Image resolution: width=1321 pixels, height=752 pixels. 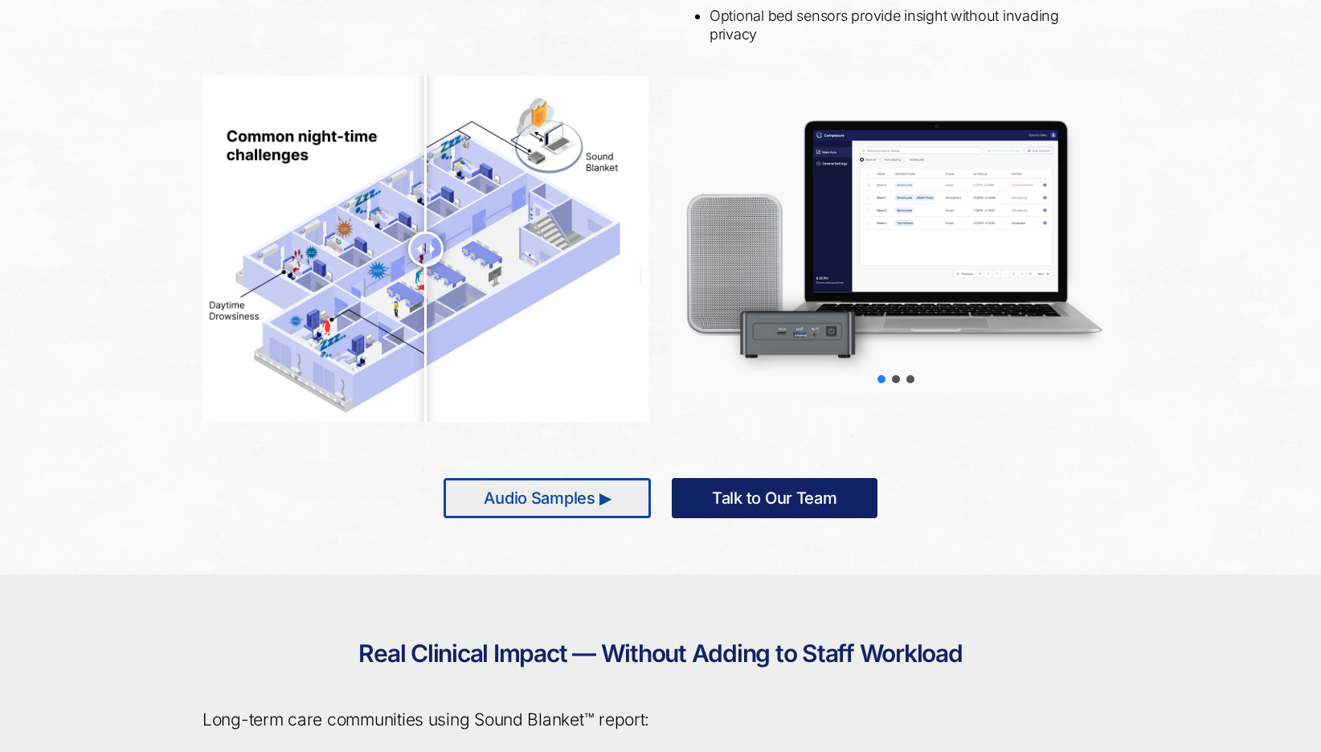 I want to click on a: Audio Samples ▶, so click(x=547, y=498).